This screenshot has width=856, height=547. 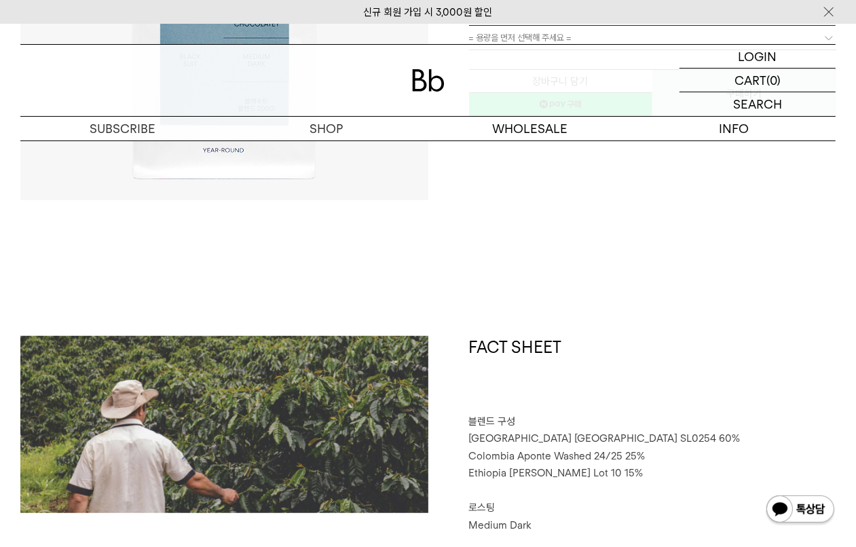 What do you see at coordinates (757, 104) in the screenshot?
I see `p: SEARCH` at bounding box center [757, 104].